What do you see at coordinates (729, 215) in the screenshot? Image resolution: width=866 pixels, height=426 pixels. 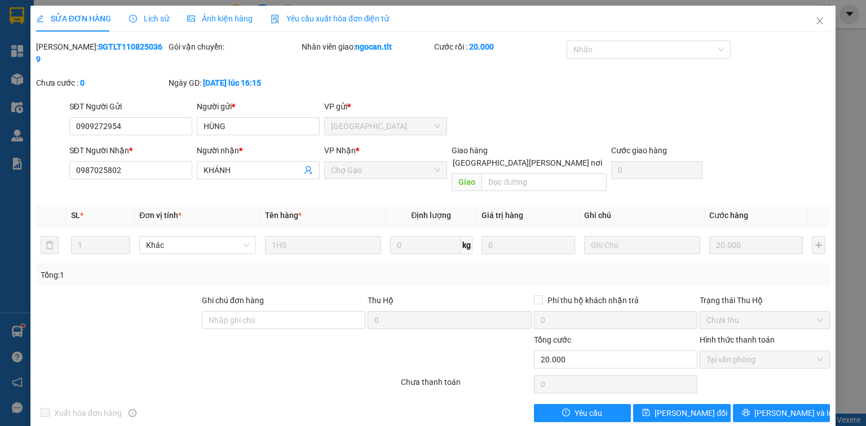 I see `span: Cước hàng` at bounding box center [729, 215].